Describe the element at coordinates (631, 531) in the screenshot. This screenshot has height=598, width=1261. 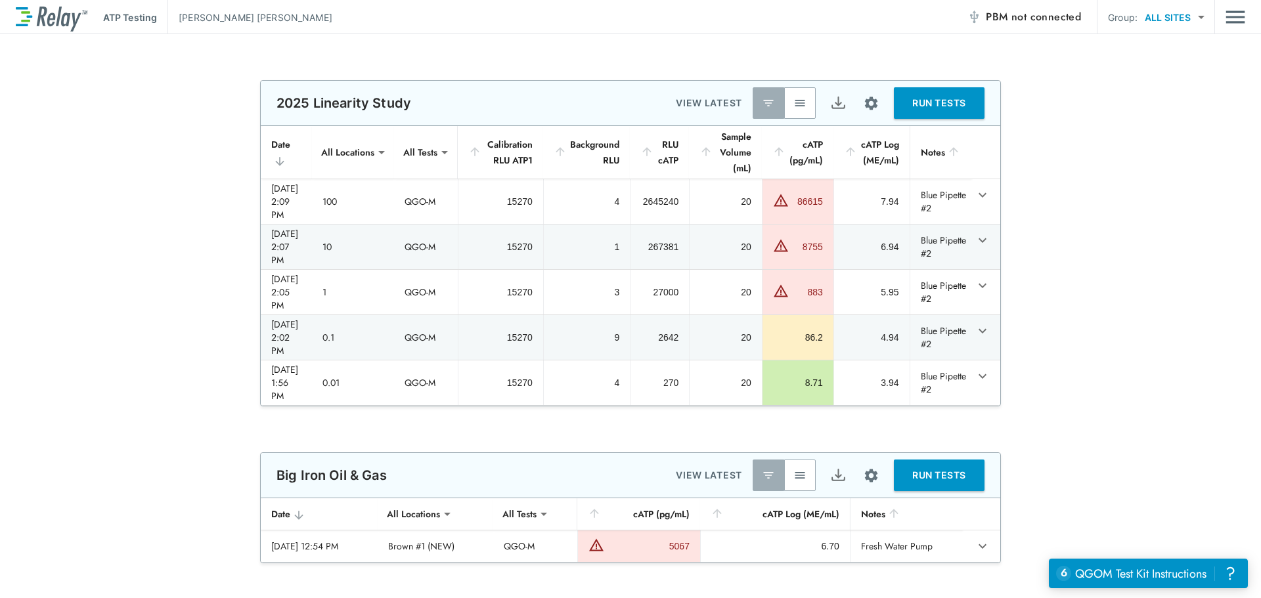
I see `table: sticky table` at that location.